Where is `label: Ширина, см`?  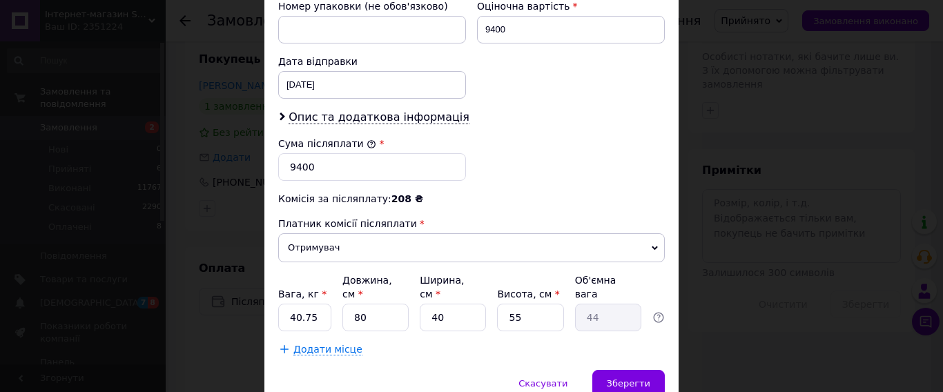
label: Ширина, см is located at coordinates (442, 287).